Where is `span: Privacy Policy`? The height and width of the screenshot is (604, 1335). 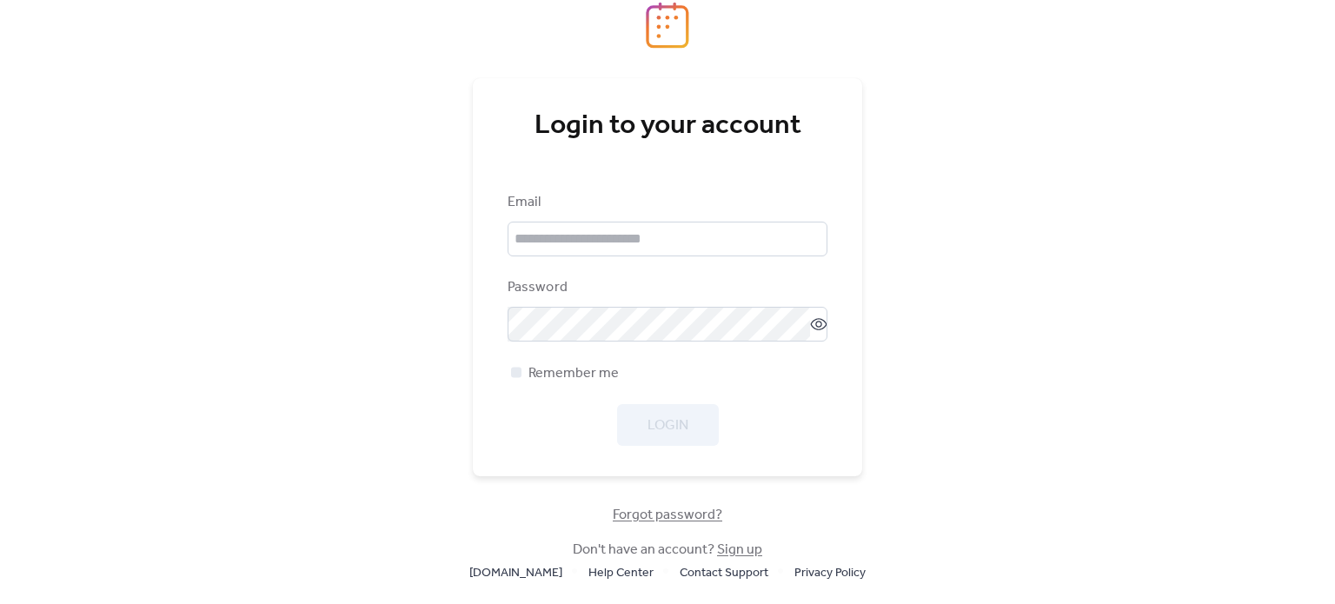
span: Privacy Policy is located at coordinates (830, 574).